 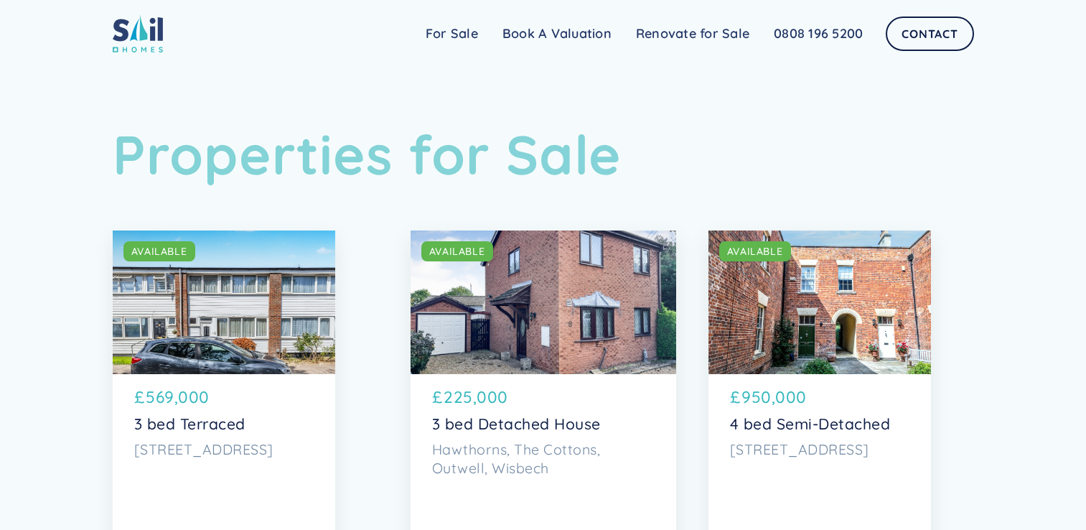 I want to click on a: Book A Valuation, so click(x=557, y=34).